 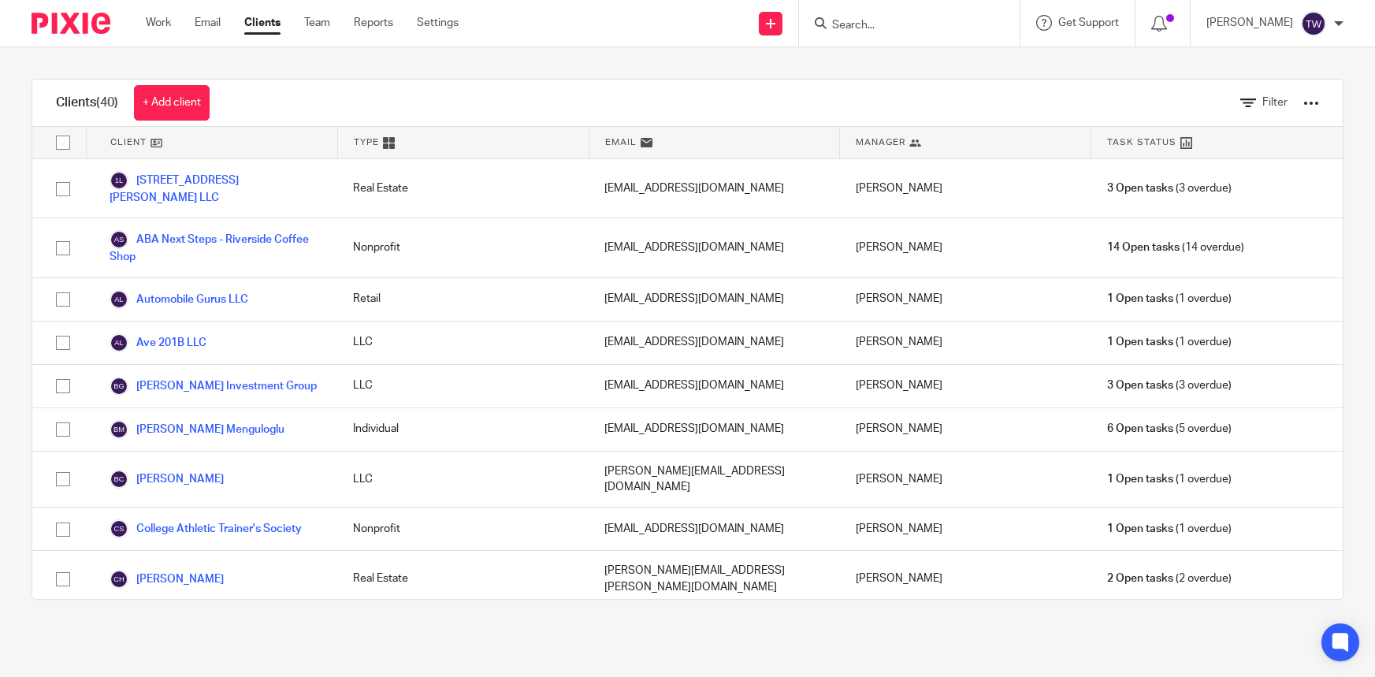 What do you see at coordinates (128, 142) in the screenshot?
I see `span: Client` at bounding box center [128, 142].